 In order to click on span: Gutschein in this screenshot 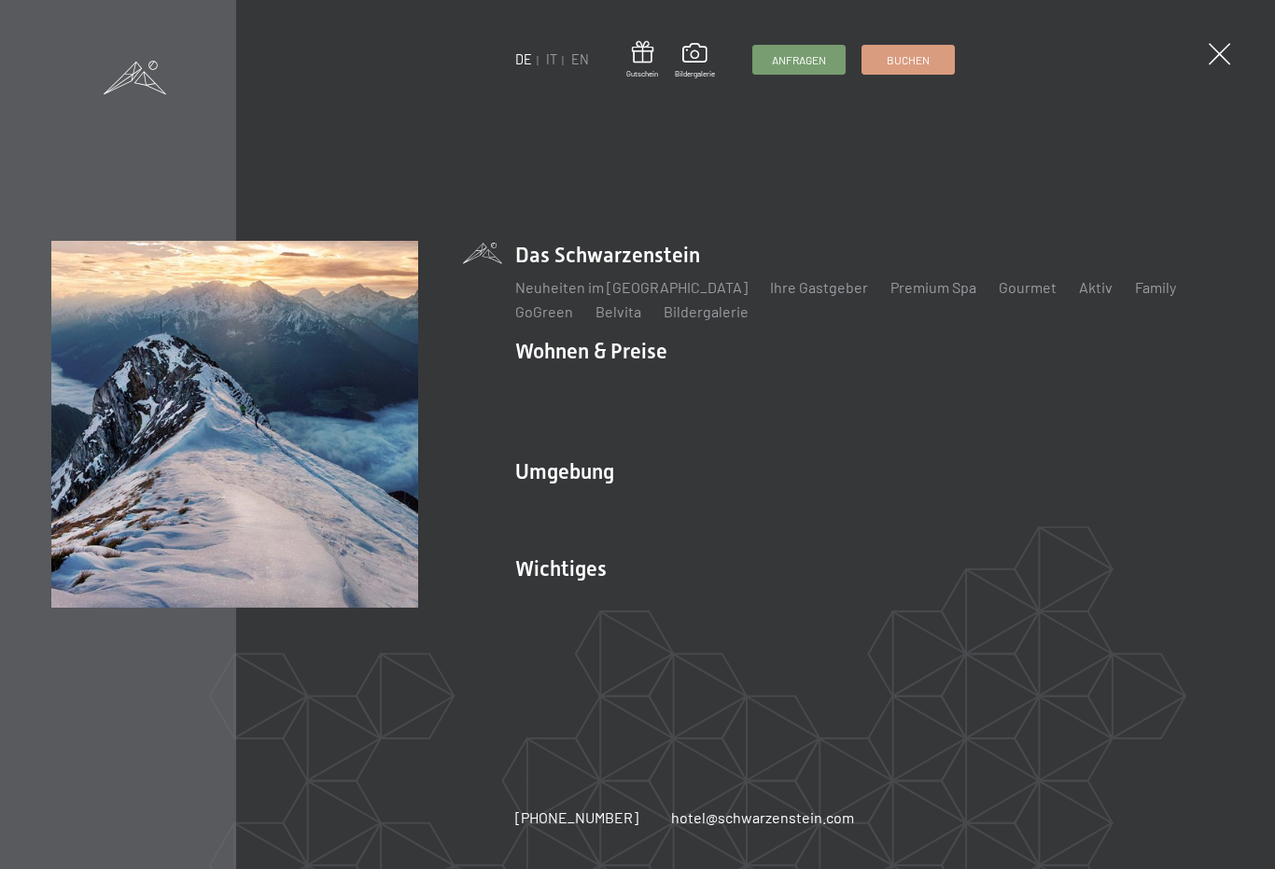, I will do `click(642, 74)`.